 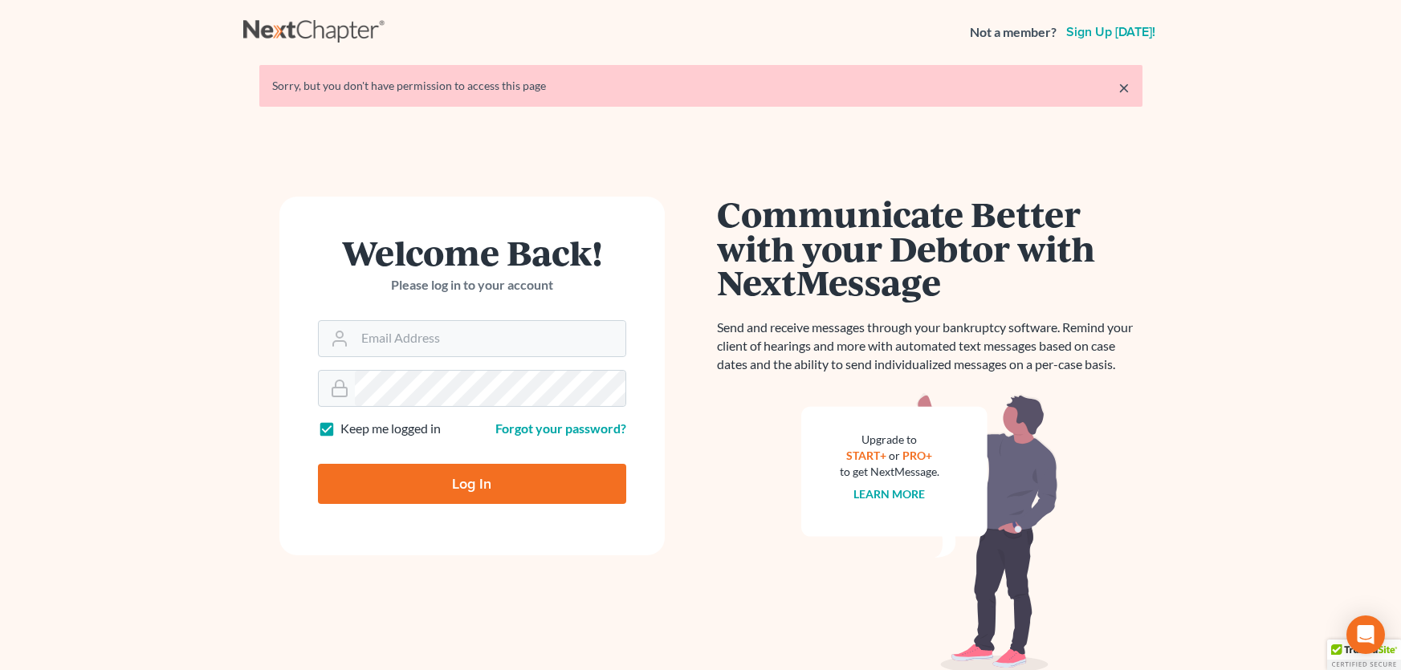 What do you see at coordinates (917, 455) in the screenshot?
I see `a: PRO+` at bounding box center [917, 455].